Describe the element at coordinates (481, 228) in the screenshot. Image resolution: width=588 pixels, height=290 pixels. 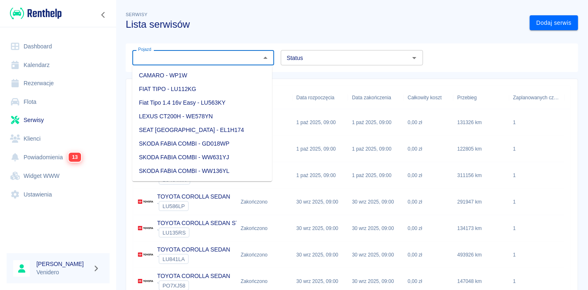
I see `div: 134173 km` at that location.